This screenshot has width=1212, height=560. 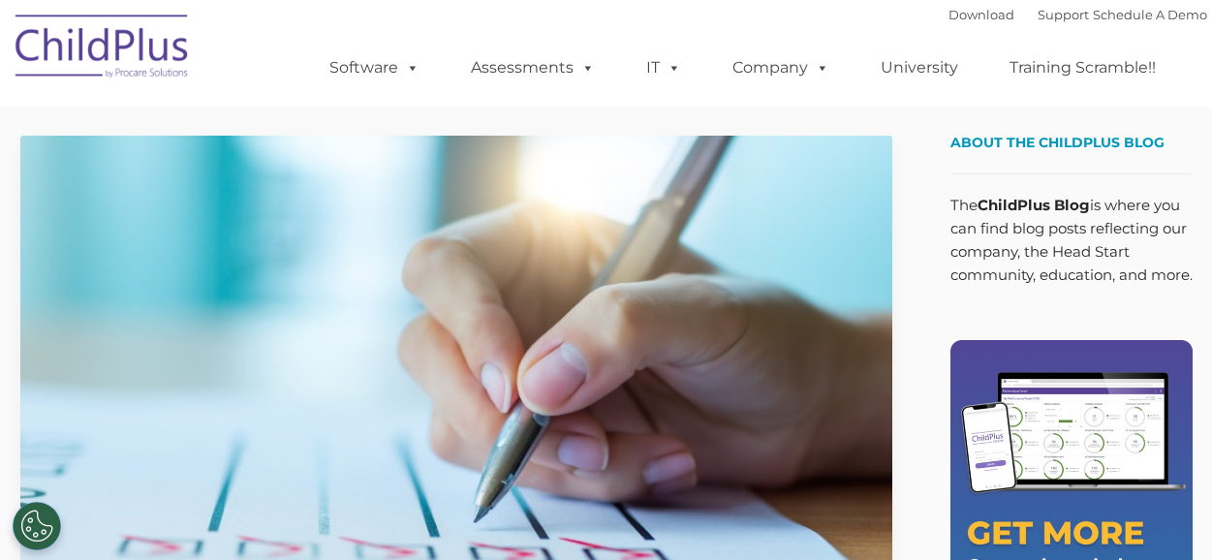 What do you see at coordinates (374, 68) in the screenshot?
I see `a: Software` at bounding box center [374, 68].